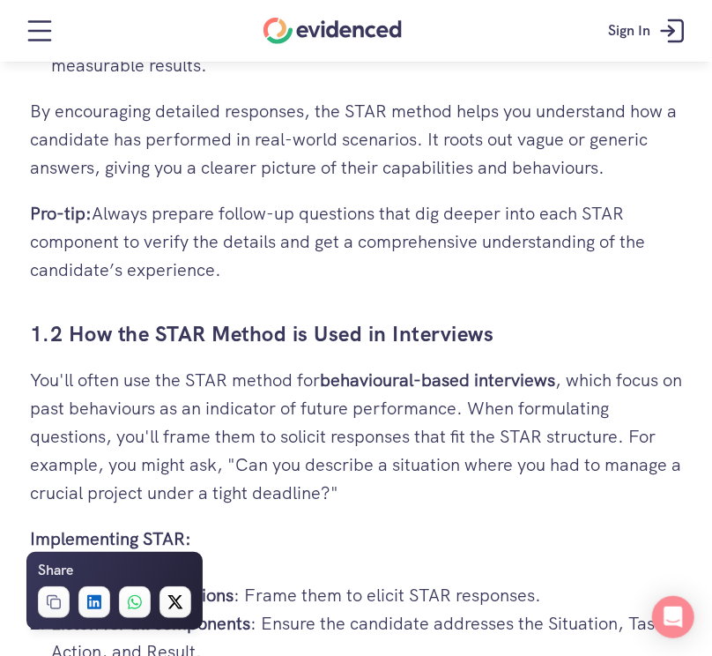 The image size is (712, 656). I want to click on div: Open Intercom Messenger, so click(673, 617).